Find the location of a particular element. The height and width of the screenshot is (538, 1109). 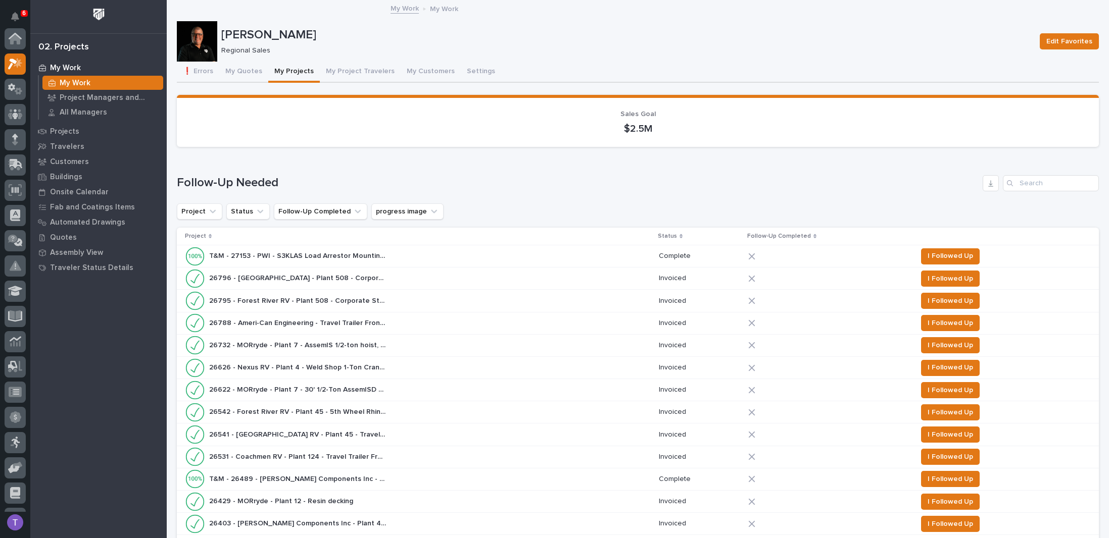

p: 6 is located at coordinates (24, 13).